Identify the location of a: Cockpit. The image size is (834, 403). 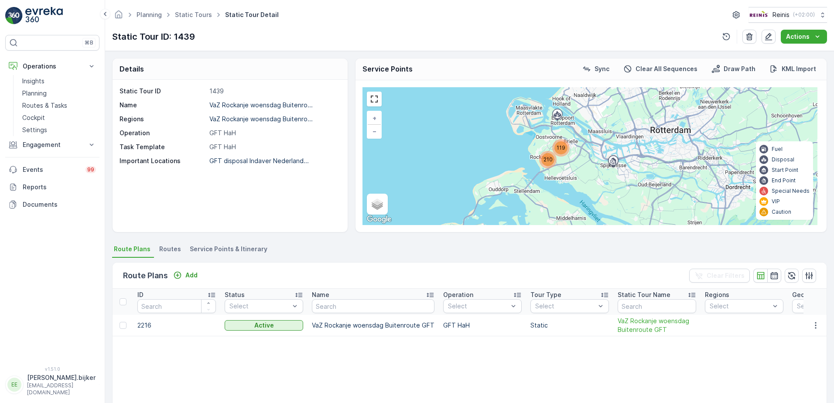
(59, 118).